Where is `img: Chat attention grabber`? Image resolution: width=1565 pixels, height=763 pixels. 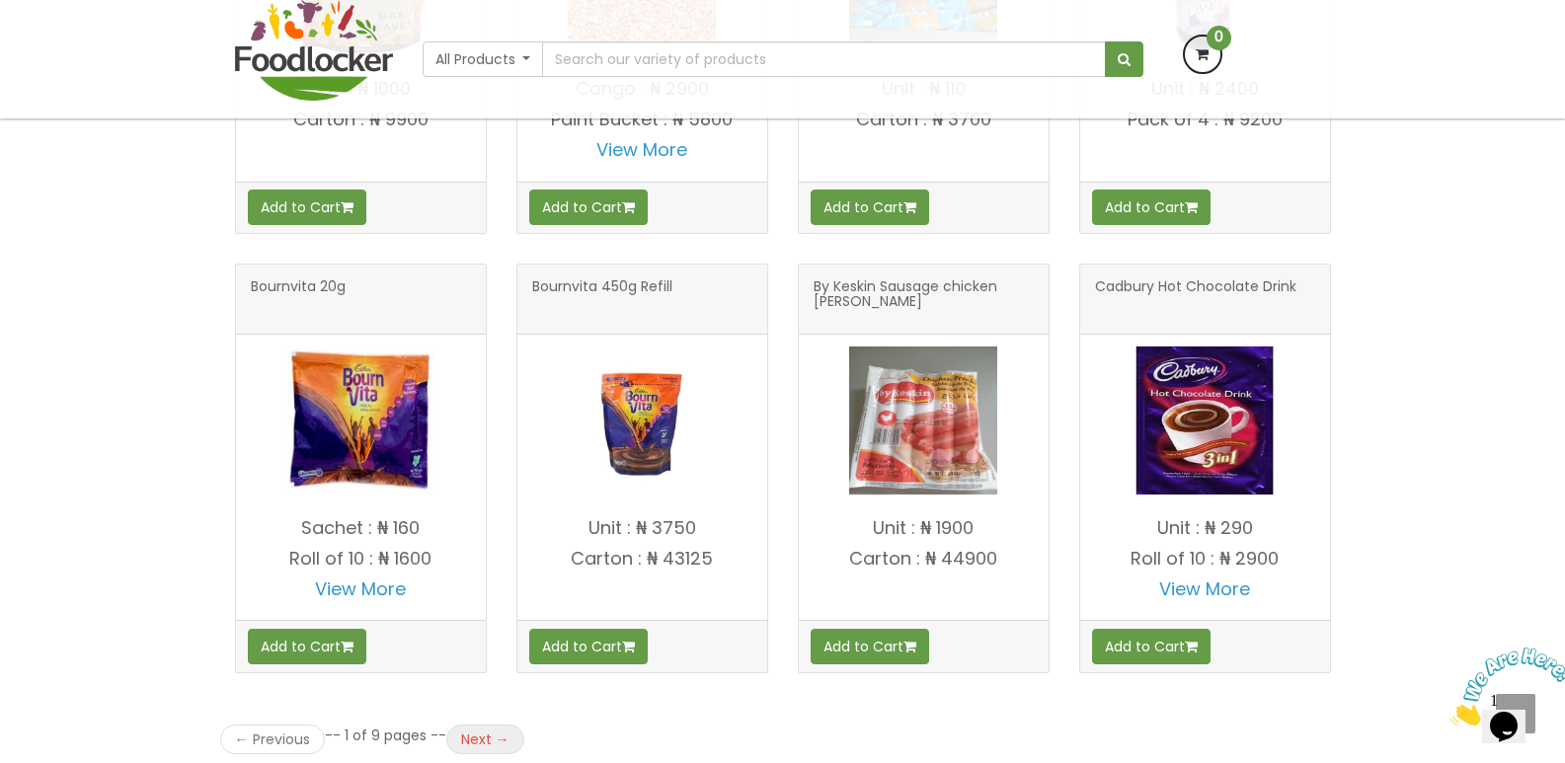 img: Chat attention grabber is located at coordinates (69, 46).